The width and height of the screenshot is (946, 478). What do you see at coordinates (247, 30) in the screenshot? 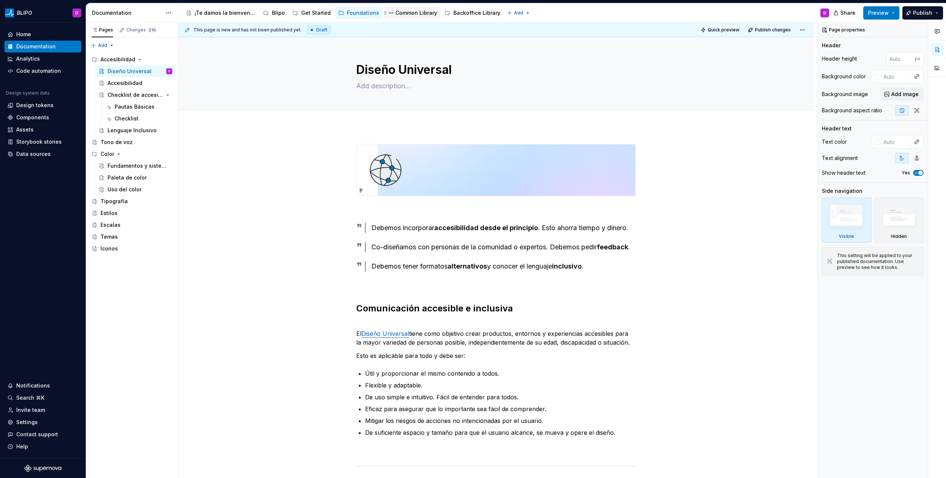
I see `span: This page is new and has not been published yet.` at bounding box center [247, 30].